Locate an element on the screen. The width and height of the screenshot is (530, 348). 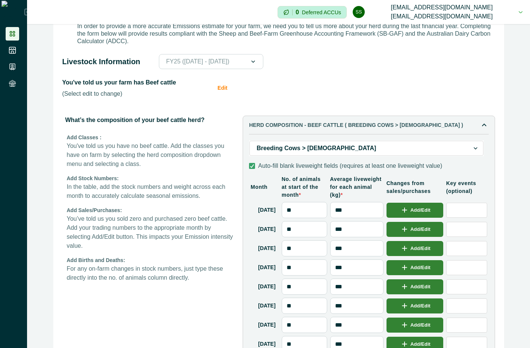
button: Edit is located at coordinates (225, 88).